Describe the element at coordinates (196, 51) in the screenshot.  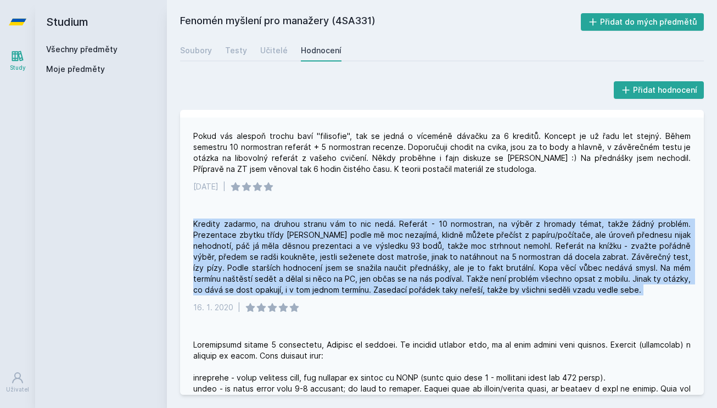
I see `a: Soubory` at that location.